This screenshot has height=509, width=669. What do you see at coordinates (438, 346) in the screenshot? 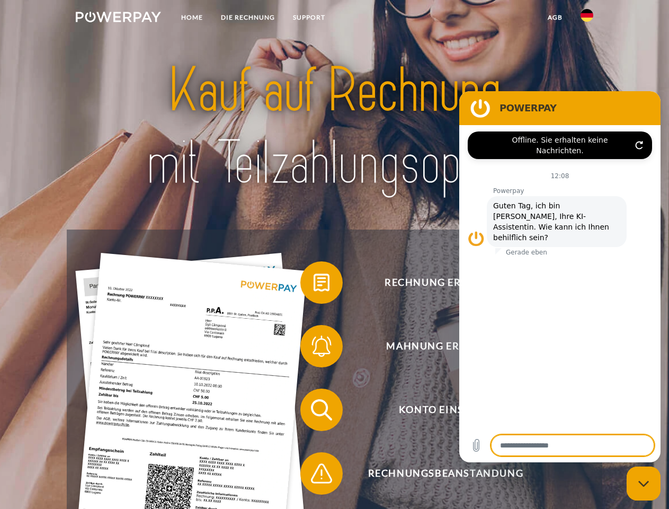
I see `a: Mahnung erhalten?` at bounding box center [438, 346].